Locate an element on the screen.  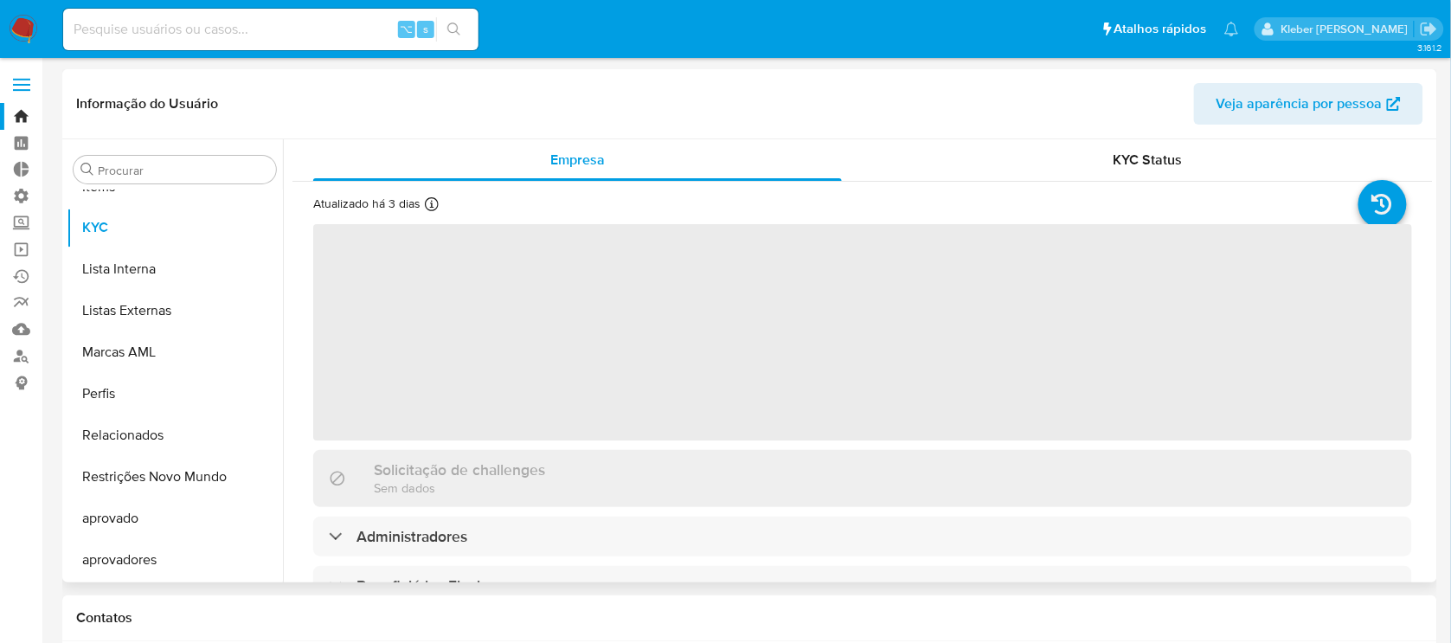
span: Atalhos rápidos is located at coordinates (1160, 29).